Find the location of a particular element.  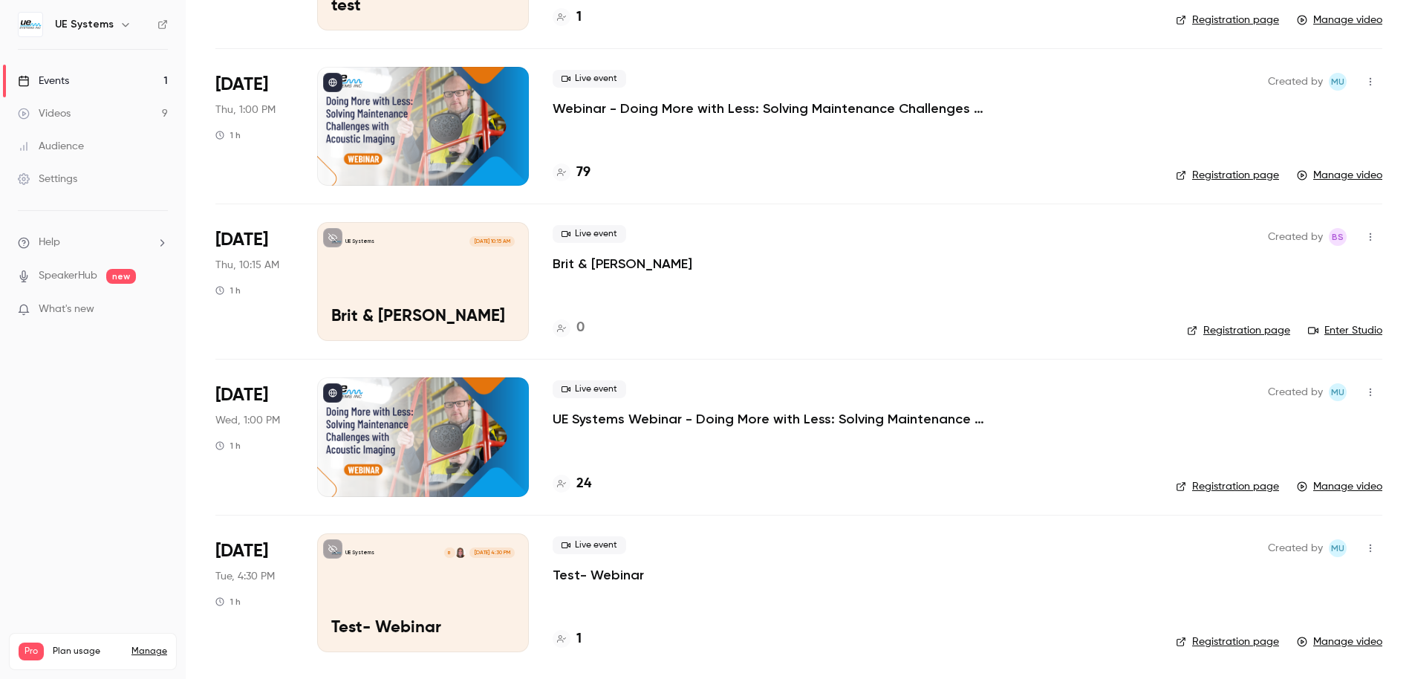

a: Manage is located at coordinates (149, 651).